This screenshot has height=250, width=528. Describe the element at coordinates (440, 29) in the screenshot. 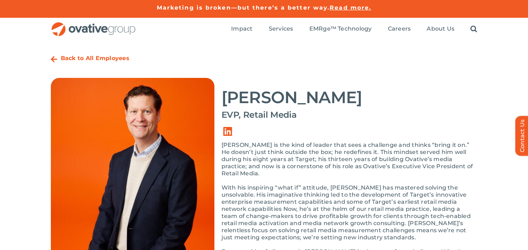

I see `a: About Us` at that location.